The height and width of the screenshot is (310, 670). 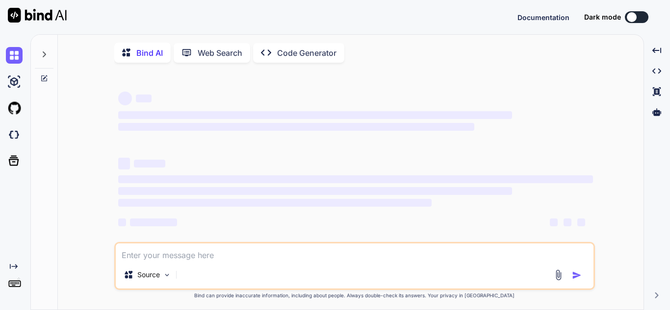 I want to click on img: githubLight, so click(x=14, y=108).